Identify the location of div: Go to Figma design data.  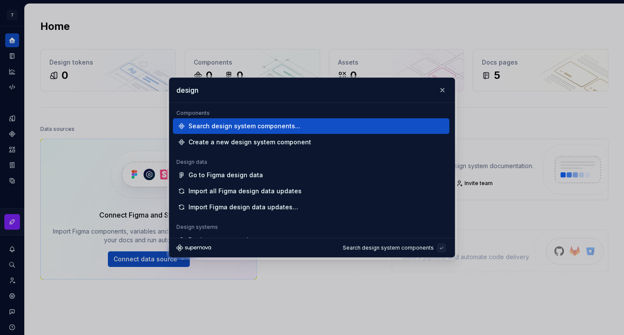
(226, 175).